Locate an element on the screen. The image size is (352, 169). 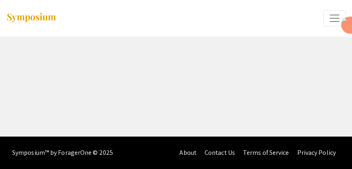
a: About is located at coordinates (188, 153).